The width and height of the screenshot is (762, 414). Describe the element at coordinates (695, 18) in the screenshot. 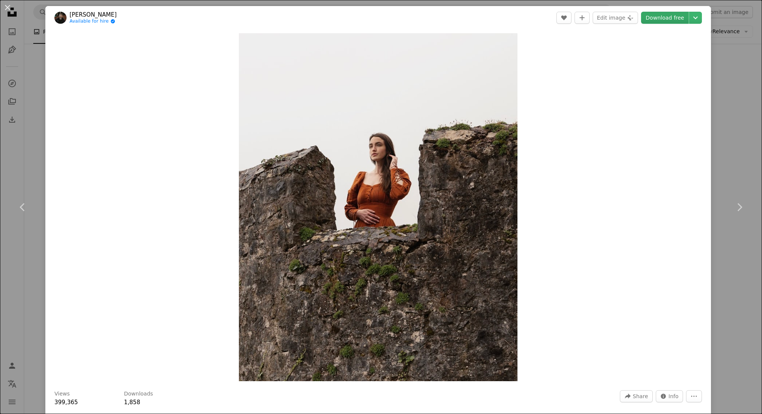

I see `button: Choose download size` at that location.